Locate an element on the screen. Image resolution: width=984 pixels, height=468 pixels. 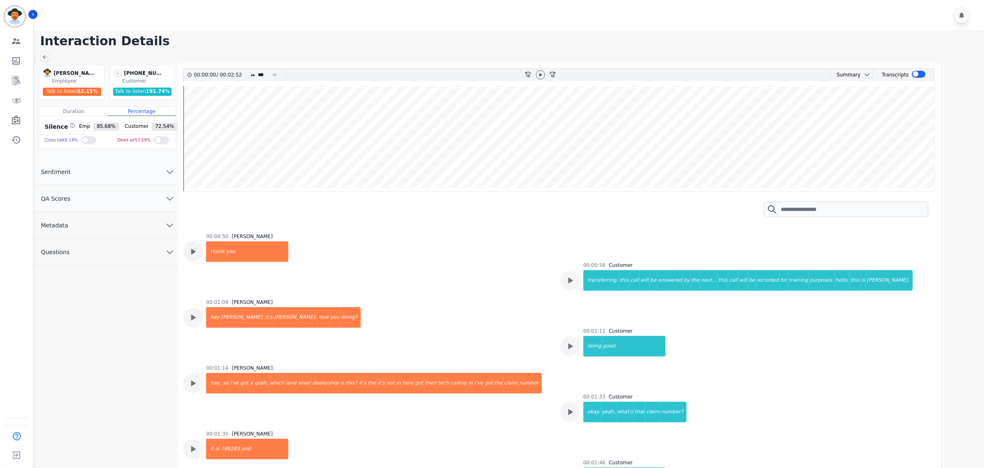
button: Metadata chevron down is located at coordinates (106, 225).